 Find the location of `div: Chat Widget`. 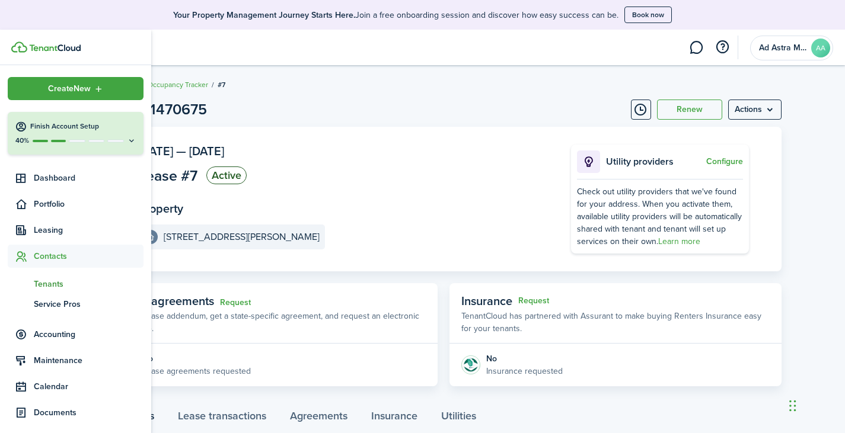

div: Chat Widget is located at coordinates (815, 405).